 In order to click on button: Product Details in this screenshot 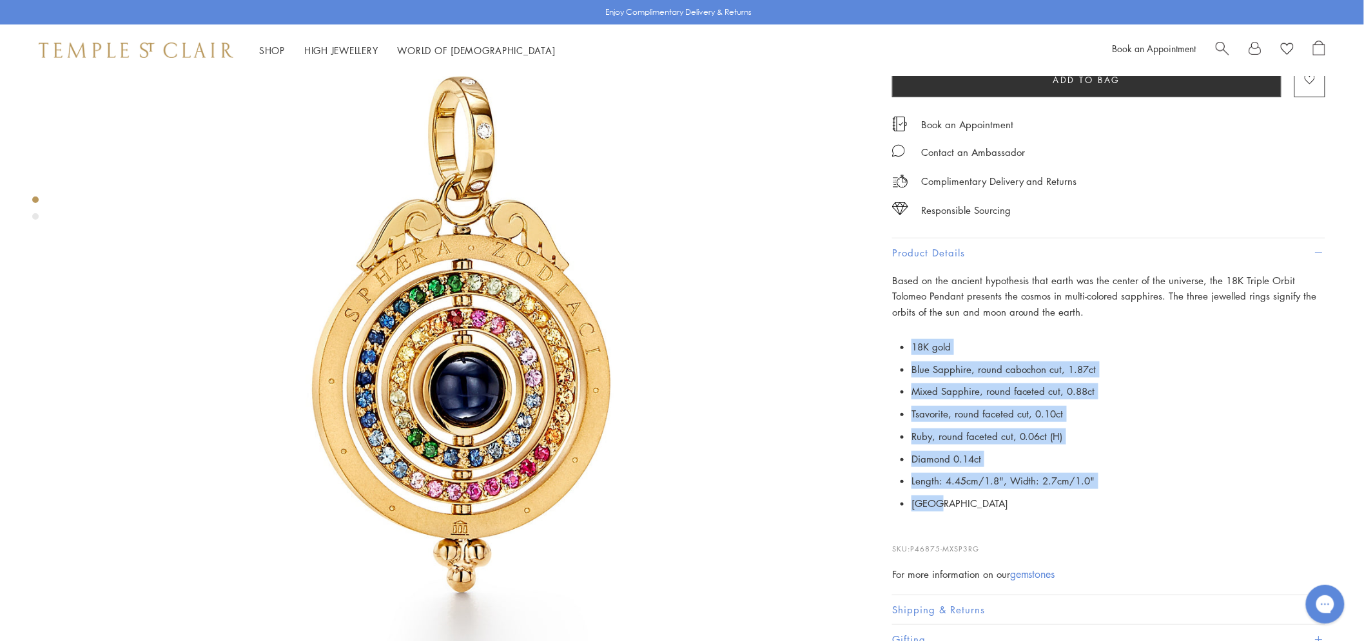, I will do `click(1109, 253)`.